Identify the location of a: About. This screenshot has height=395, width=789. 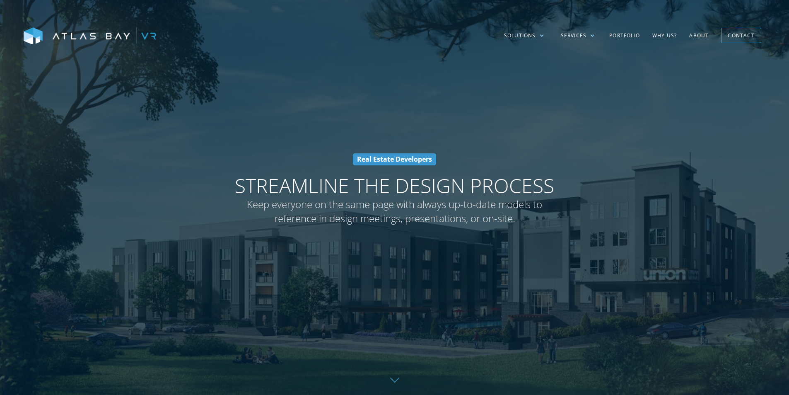
(699, 36).